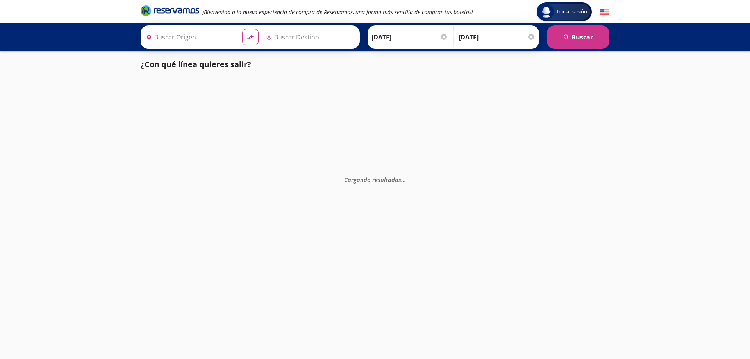 The image size is (750, 359). Describe the element at coordinates (497, 37) in the screenshot. I see `input: Opcional` at that location.